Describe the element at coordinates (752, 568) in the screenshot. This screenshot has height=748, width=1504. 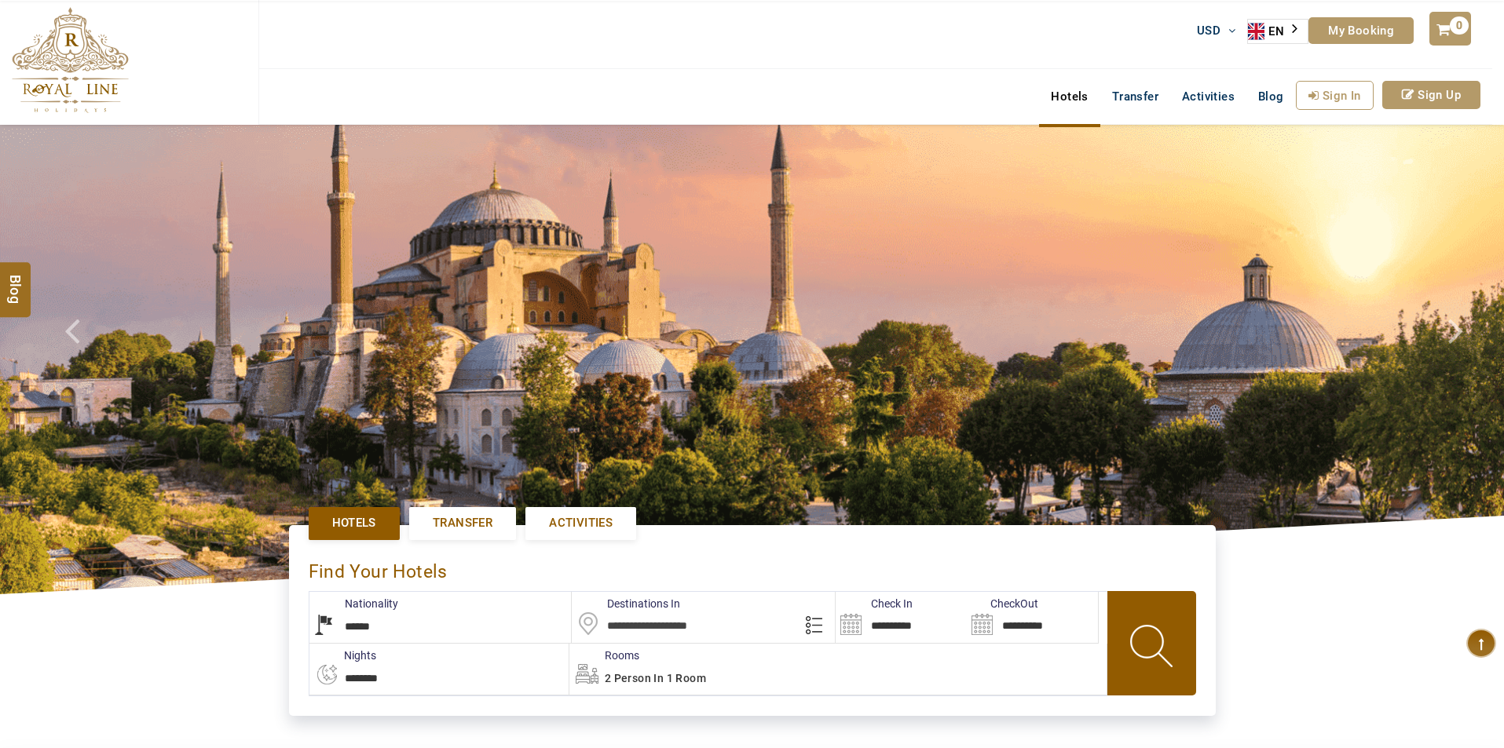
I see `div: Find Your Hotels` at that location.